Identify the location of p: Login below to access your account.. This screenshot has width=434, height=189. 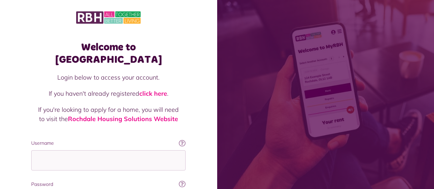
(108, 77).